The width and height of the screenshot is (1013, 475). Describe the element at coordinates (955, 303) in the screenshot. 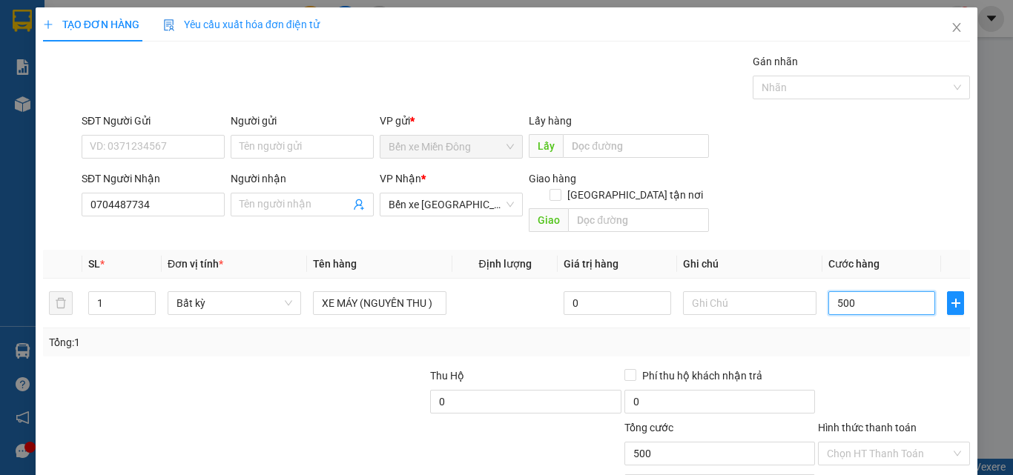

I see `button: plus` at that location.